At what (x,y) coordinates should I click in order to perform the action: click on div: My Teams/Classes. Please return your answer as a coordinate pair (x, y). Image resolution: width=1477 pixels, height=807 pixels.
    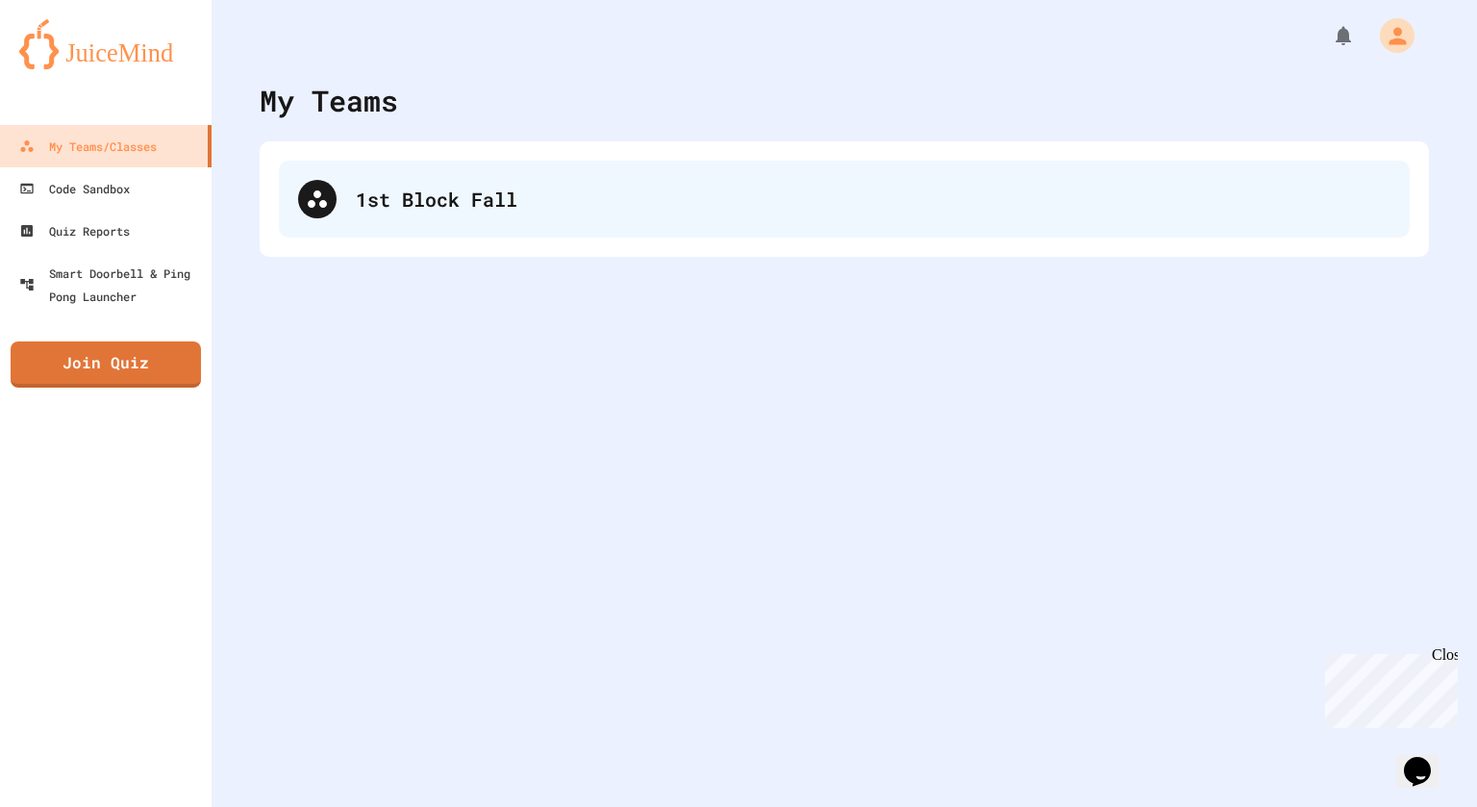
    Looking at the image, I should click on (87, 146).